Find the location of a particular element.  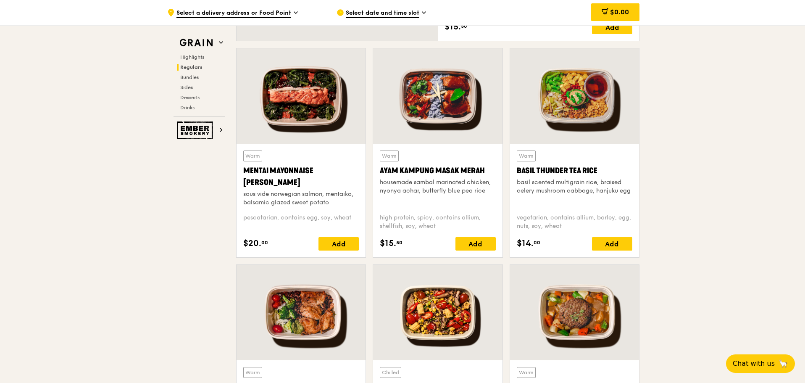

span: $20. is located at coordinates (252, 243).